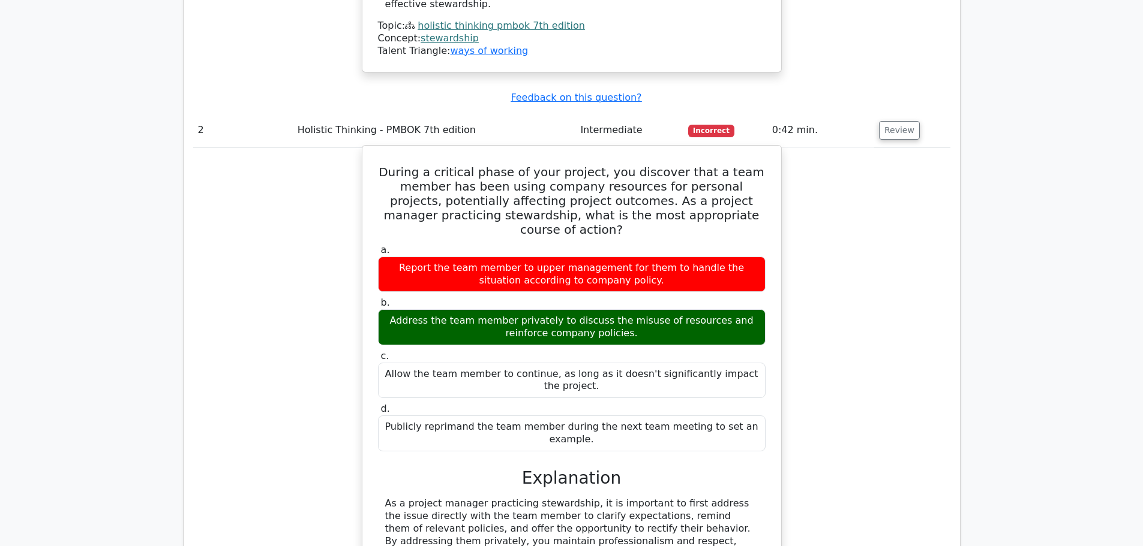 This screenshot has height=546, width=1143. Describe the element at coordinates (243, 130) in the screenshot. I see `td: 2` at that location.